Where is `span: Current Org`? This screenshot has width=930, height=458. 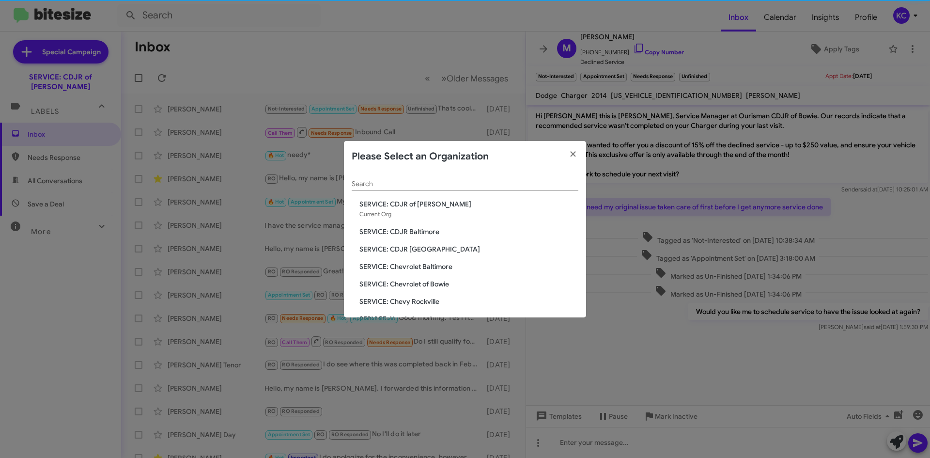
span: Current Org is located at coordinates (375, 214).